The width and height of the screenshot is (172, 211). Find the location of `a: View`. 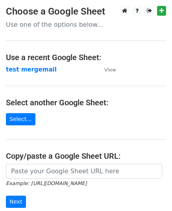

a: View is located at coordinates (106, 70).